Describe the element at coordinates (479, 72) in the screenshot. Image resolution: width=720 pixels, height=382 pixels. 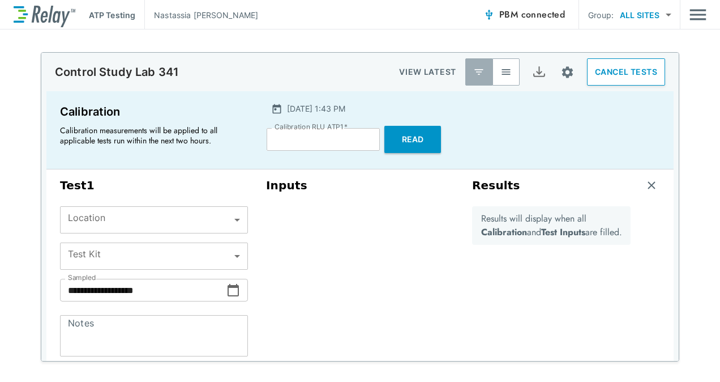
I see `img: Latest` at that location.